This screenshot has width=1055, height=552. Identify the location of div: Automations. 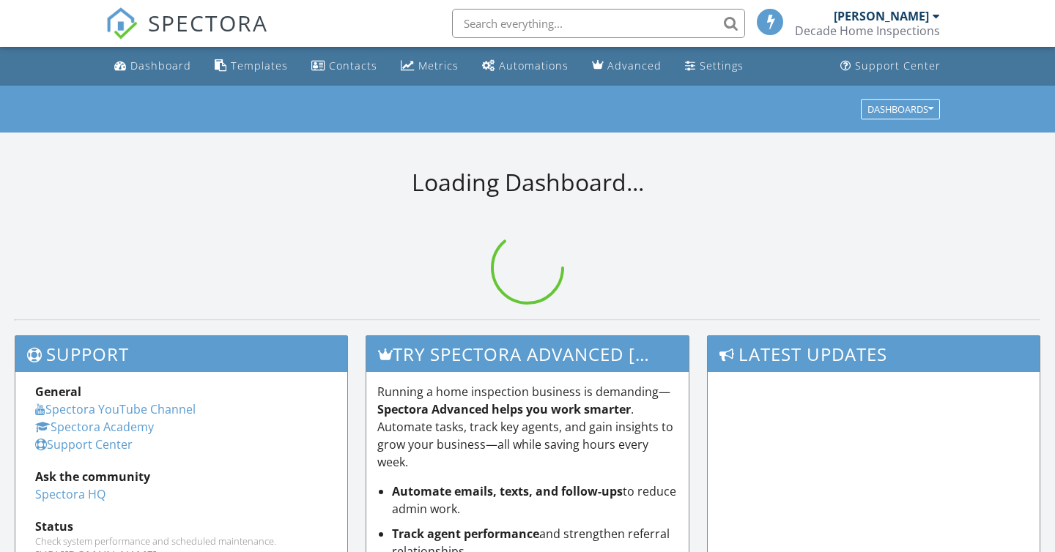
(533, 65).